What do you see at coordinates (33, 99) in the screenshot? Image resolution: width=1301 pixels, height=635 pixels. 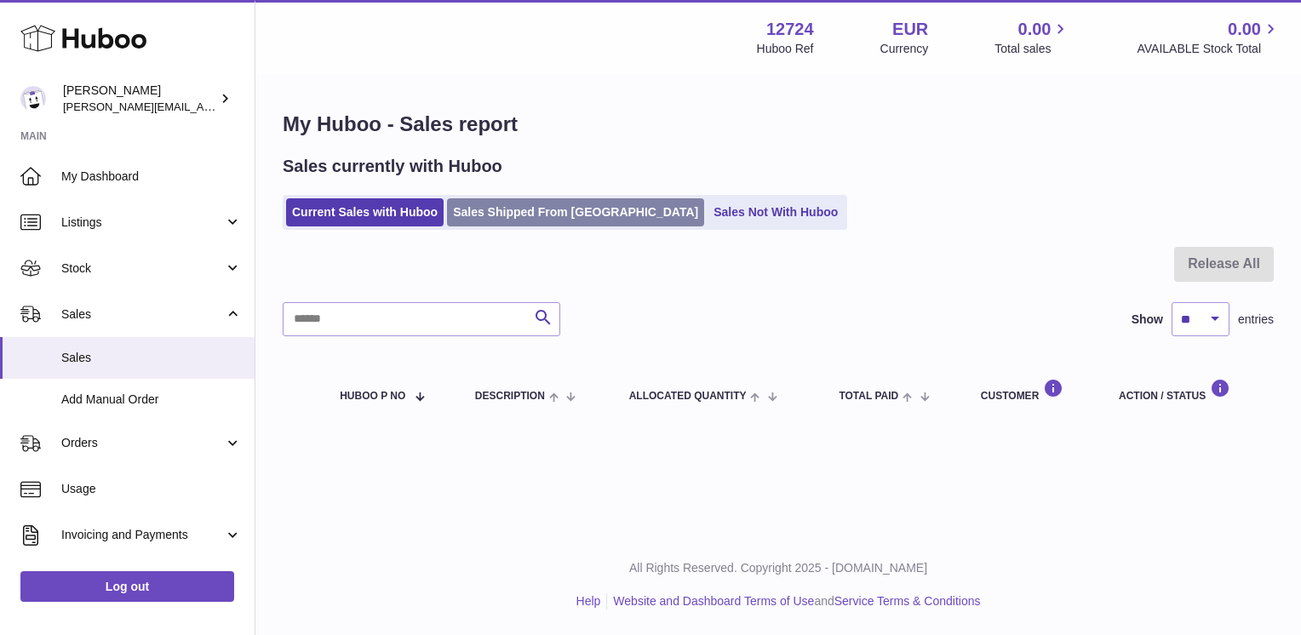 I see `img: sebastian@ffern.co` at bounding box center [33, 99].